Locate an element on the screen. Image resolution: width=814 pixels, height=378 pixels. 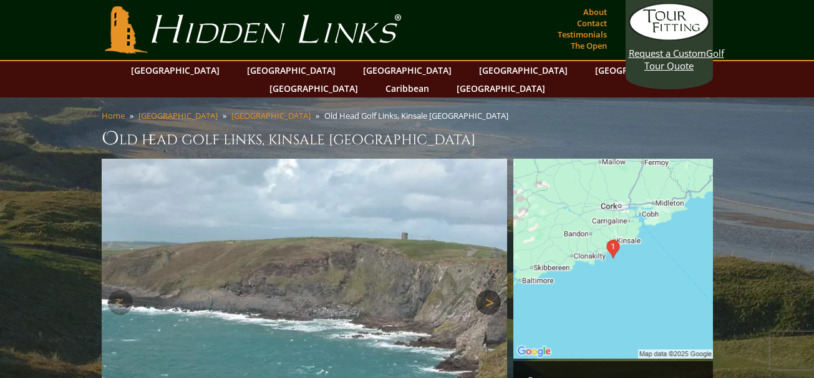
span: Request a Custom is located at coordinates (668, 53).